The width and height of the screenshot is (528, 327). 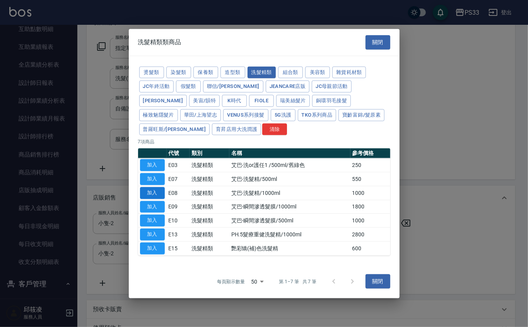 I want to click on span: 洗髮精類類商品, so click(x=160, y=42).